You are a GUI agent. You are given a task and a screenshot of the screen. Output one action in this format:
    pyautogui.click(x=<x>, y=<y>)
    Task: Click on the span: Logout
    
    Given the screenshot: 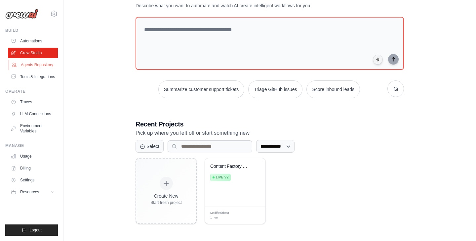 What is the action you would take?
    pyautogui.click(x=35, y=230)
    